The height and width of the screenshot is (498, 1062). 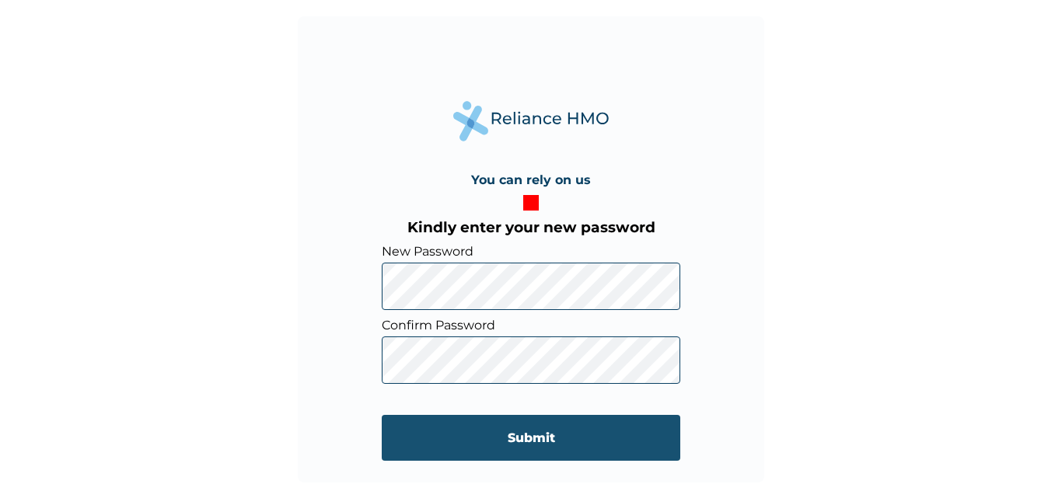 I want to click on img: Reliance Health's Logo, so click(x=531, y=120).